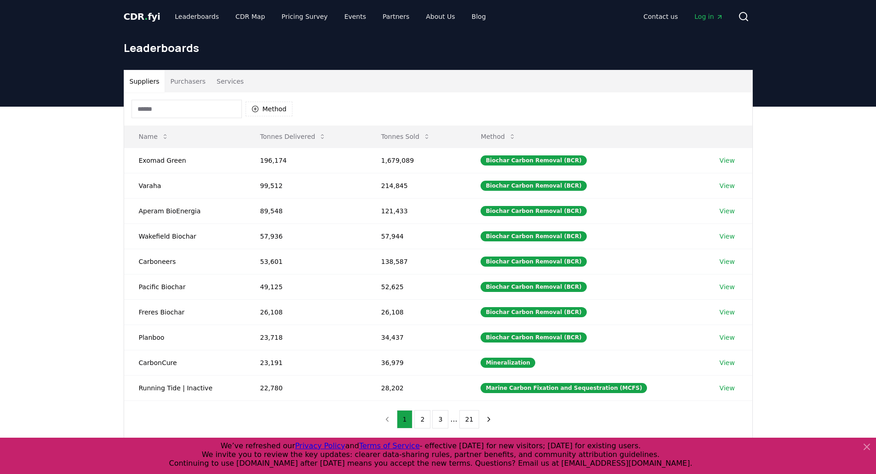 This screenshot has width=876, height=474. Describe the element at coordinates (416, 185) in the screenshot. I see `td: 214,845` at that location.